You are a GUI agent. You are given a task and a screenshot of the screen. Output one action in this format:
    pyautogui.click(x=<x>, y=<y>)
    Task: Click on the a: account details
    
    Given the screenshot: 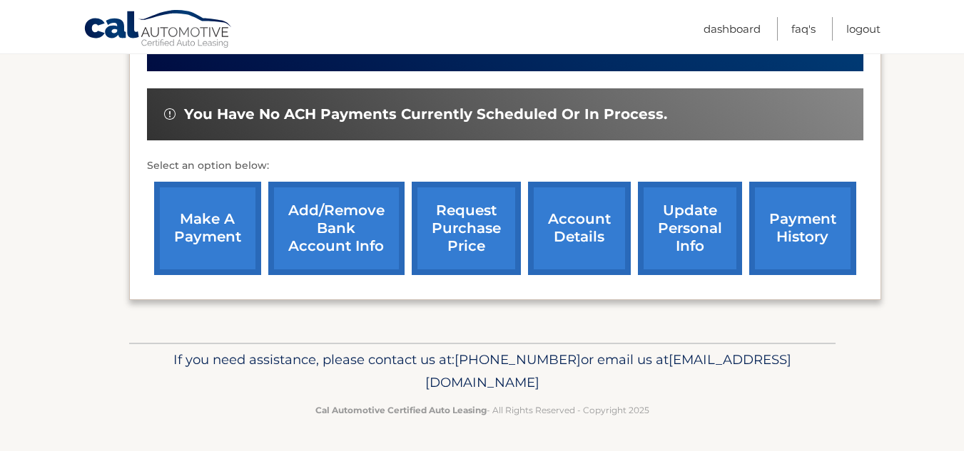 What is the action you would take?
    pyautogui.click(x=579, y=228)
    